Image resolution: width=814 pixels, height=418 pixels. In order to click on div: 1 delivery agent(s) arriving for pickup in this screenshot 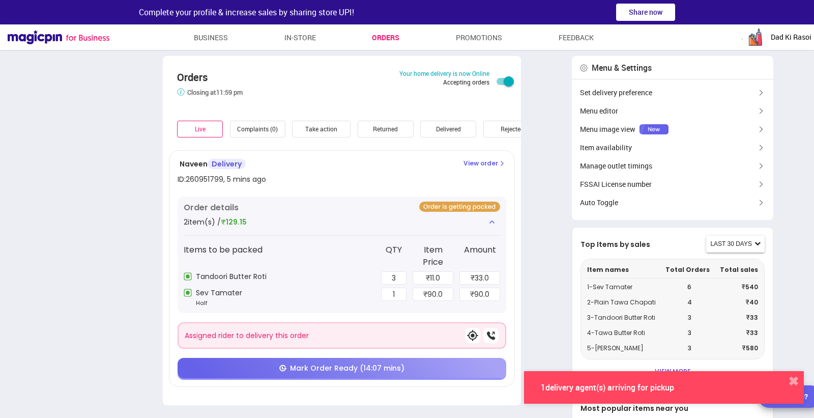, I will do `click(607, 387)`.